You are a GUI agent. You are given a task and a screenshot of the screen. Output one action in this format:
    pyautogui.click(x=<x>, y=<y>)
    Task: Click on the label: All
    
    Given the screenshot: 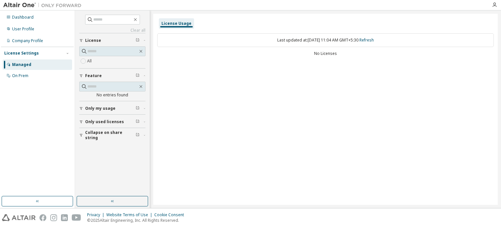 What is the action you would take?
    pyautogui.click(x=90, y=61)
    